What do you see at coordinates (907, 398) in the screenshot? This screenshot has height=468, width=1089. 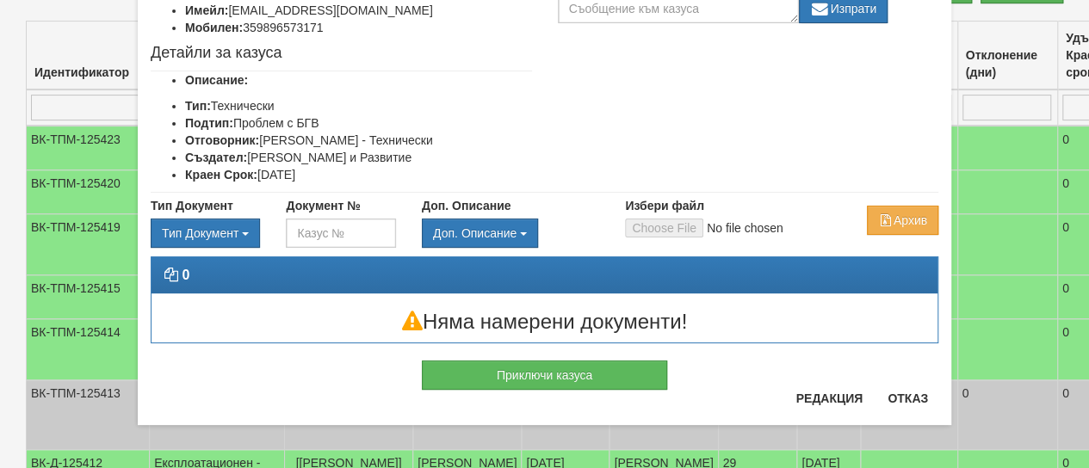 I see `button: Отказ` at bounding box center [907, 398].